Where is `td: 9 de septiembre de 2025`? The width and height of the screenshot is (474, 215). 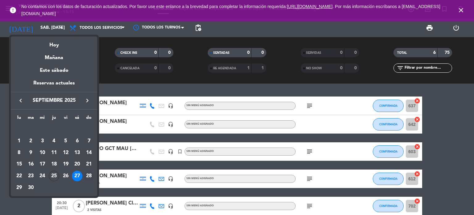
td: 9 de septiembre de 2025 is located at coordinates (31, 152).